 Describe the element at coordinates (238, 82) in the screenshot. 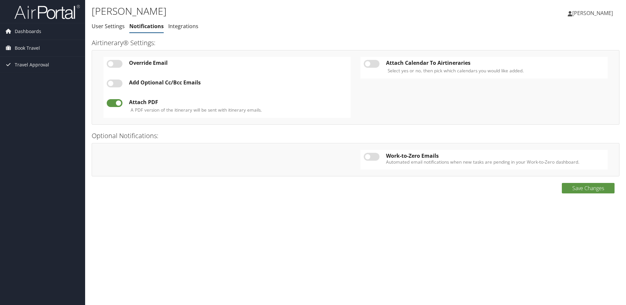

I see `div: Add Optional Cc/Bcc Emails` at that location.